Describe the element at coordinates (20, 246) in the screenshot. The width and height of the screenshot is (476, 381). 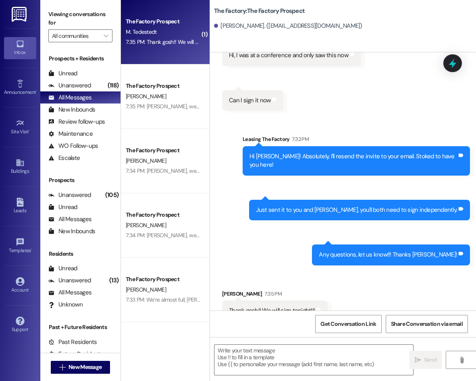
I see `a: Templates •` at that location.